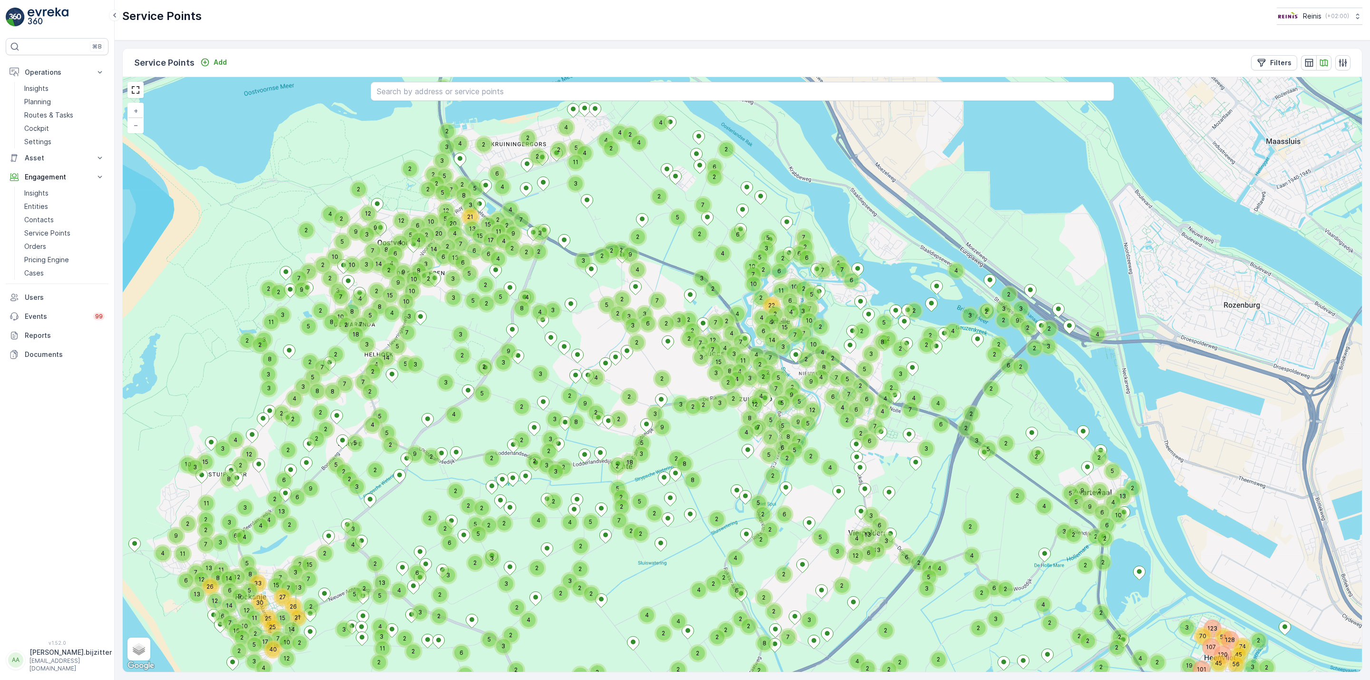 The width and height of the screenshot is (1370, 680). I want to click on div: 9, so click(626, 250).